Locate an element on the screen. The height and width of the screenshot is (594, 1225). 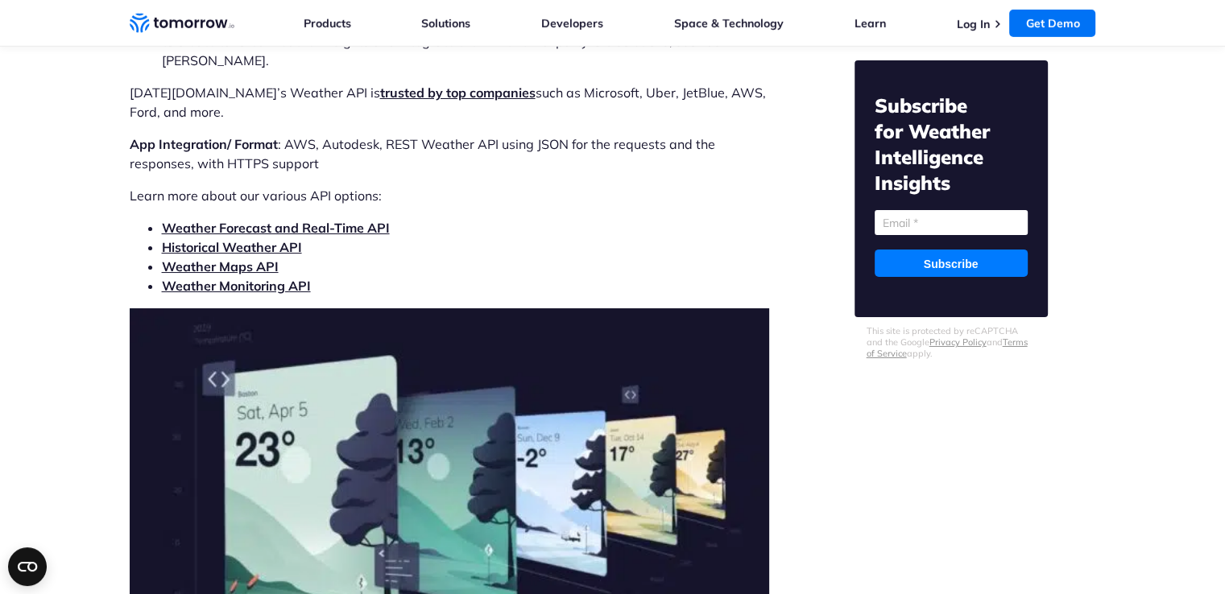
a: Weather Maps API is located at coordinates (220, 267).